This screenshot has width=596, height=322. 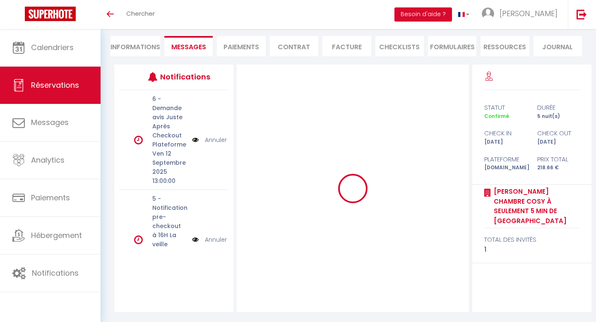 I want to click on li: Contrat, so click(x=294, y=46).